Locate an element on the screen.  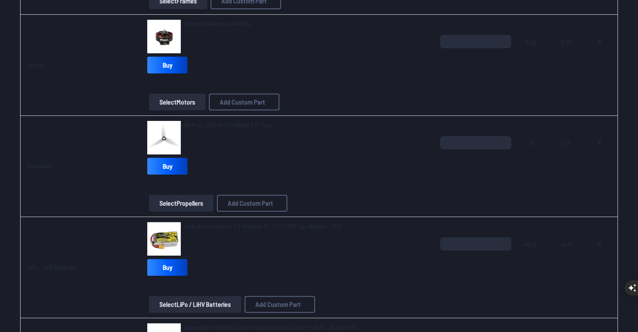
a: HQ Prop 3.5x2.8x3 Tri-Blade 3.5" Prop is located at coordinates (228, 125).